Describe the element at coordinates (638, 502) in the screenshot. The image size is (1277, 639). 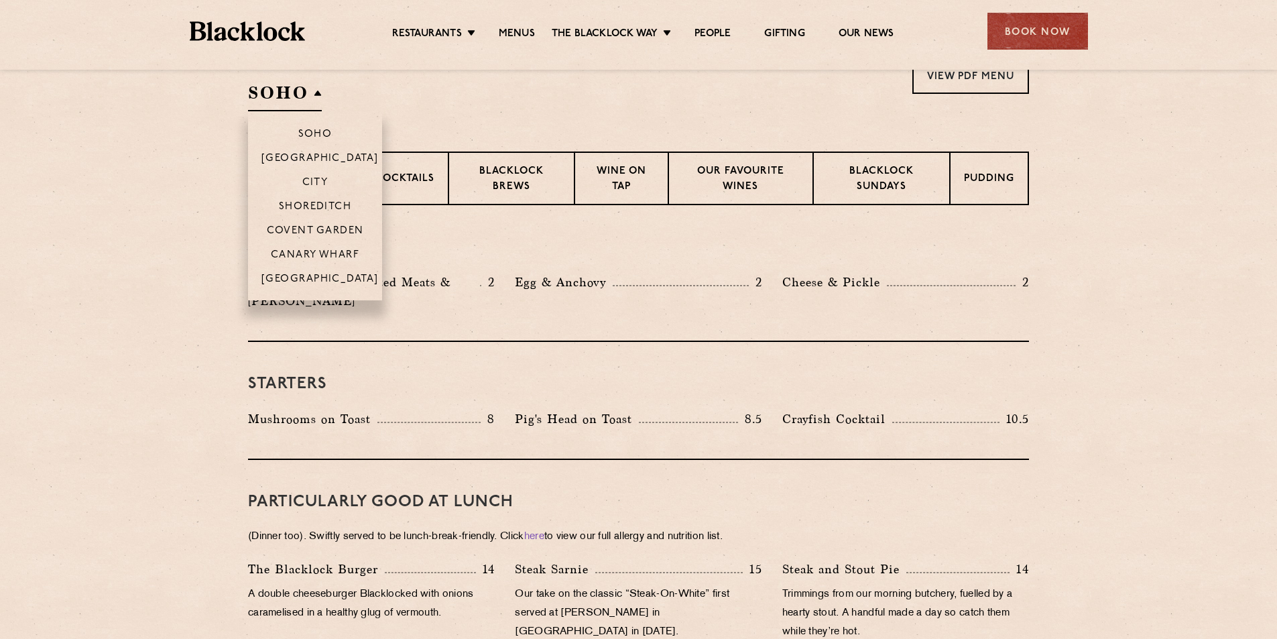
I see `h3: PARTICULARLY GOOD AT LUNCH` at that location.